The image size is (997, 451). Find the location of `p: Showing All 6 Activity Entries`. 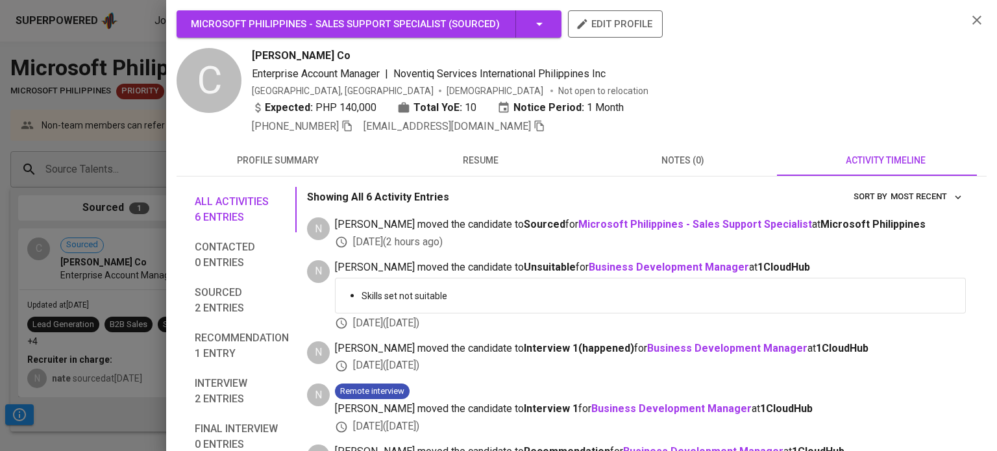

p: Showing All 6 Activity Entries is located at coordinates (378, 197).